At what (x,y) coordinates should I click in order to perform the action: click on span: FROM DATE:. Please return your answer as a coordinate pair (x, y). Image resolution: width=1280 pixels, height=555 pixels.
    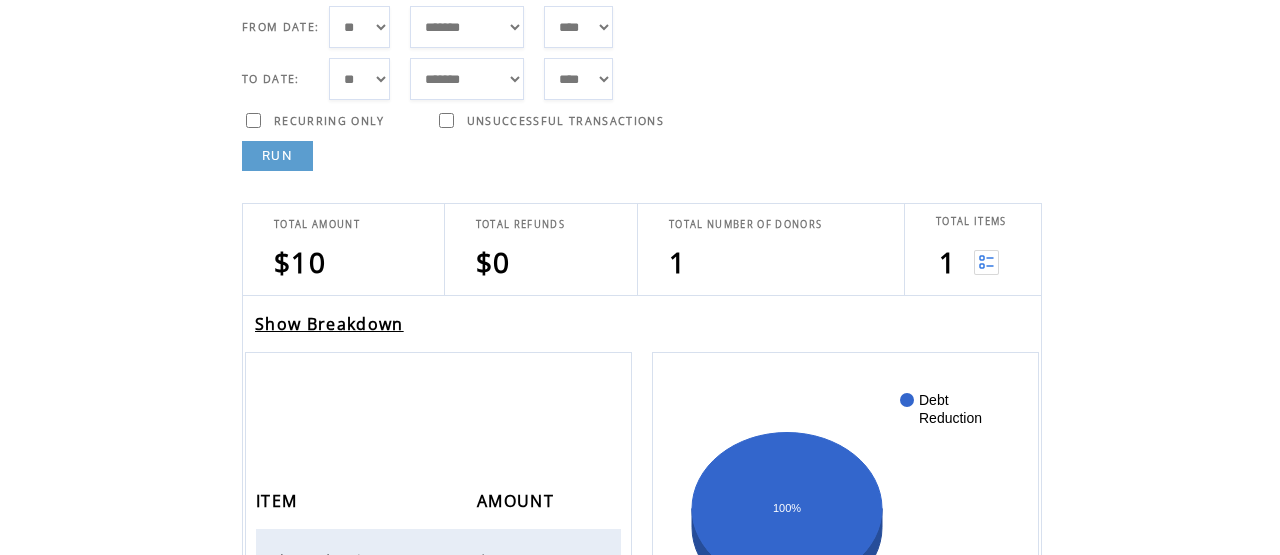
    Looking at the image, I should click on (280, 27).